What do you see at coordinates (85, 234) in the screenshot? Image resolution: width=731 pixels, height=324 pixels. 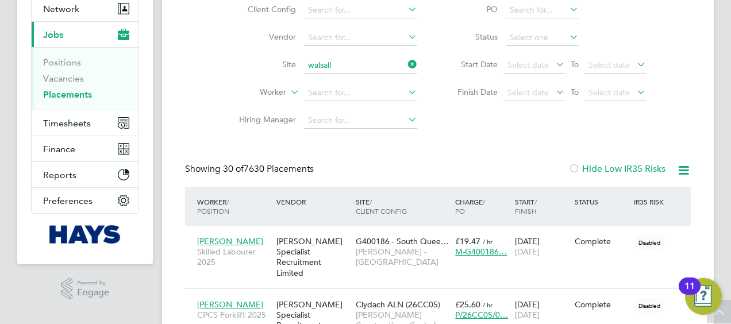 I see `a: Go to home page` at bounding box center [85, 234].